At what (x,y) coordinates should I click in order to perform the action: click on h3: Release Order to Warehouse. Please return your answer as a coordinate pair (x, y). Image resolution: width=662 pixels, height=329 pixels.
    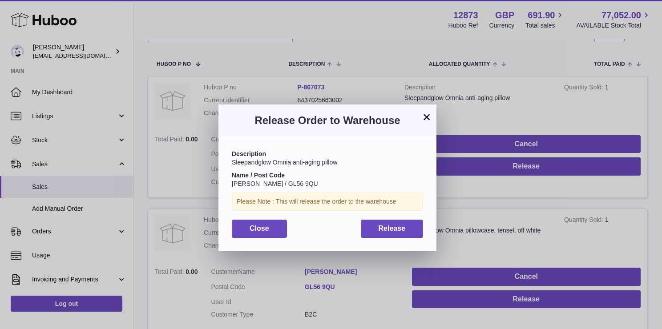
    Looking at the image, I should click on (328, 121).